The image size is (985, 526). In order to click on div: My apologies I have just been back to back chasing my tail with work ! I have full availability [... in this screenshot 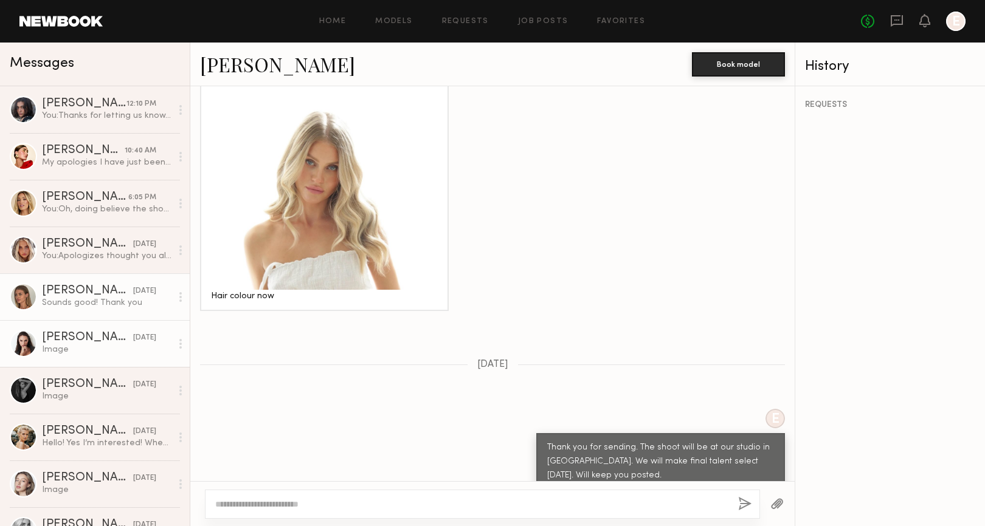, I will do `click(106, 162)`.